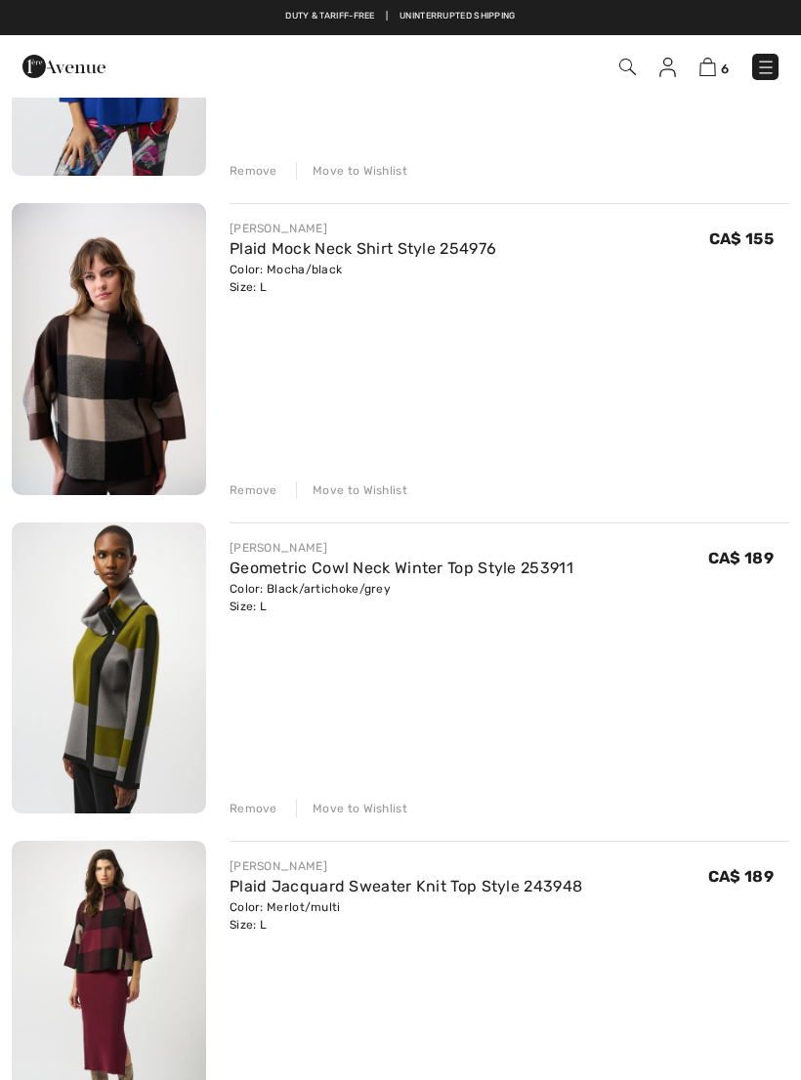  What do you see at coordinates (63, 66) in the screenshot?
I see `img: 1ère Avenue` at bounding box center [63, 66].